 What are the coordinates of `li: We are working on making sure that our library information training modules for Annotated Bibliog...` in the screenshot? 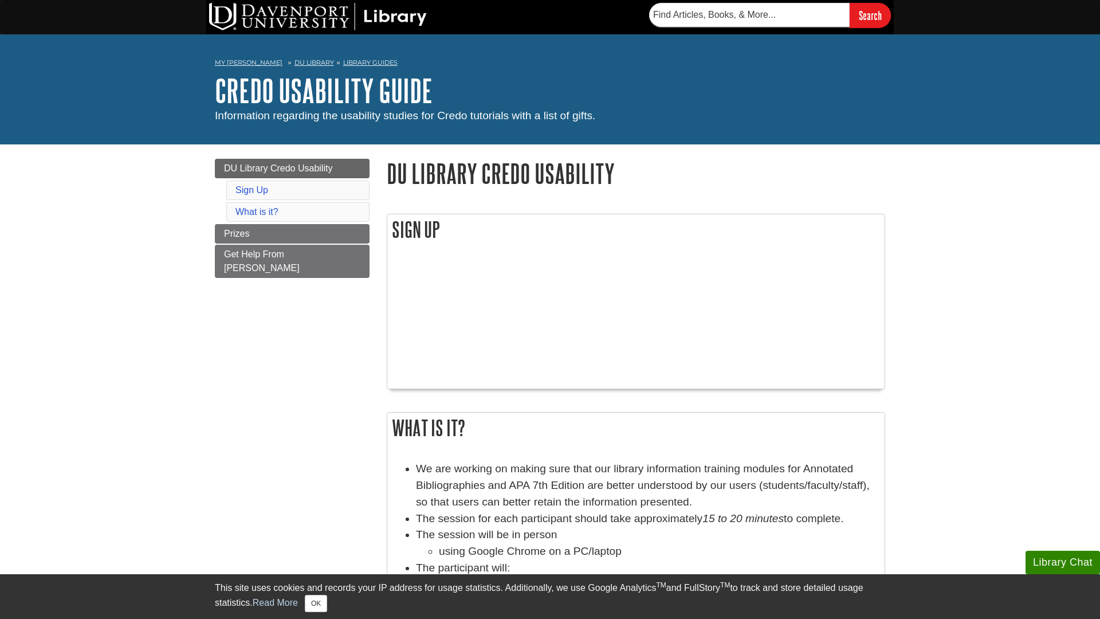 It's located at (648, 485).